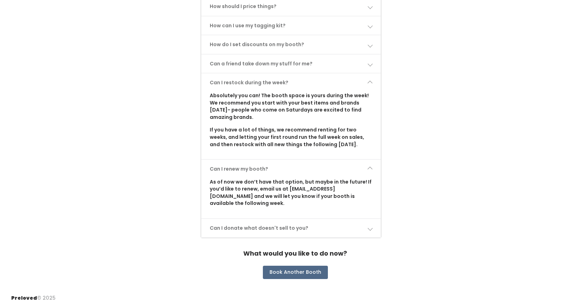  Describe the element at coordinates (291, 83) in the screenshot. I see `a: Can I restock during the week?` at that location.